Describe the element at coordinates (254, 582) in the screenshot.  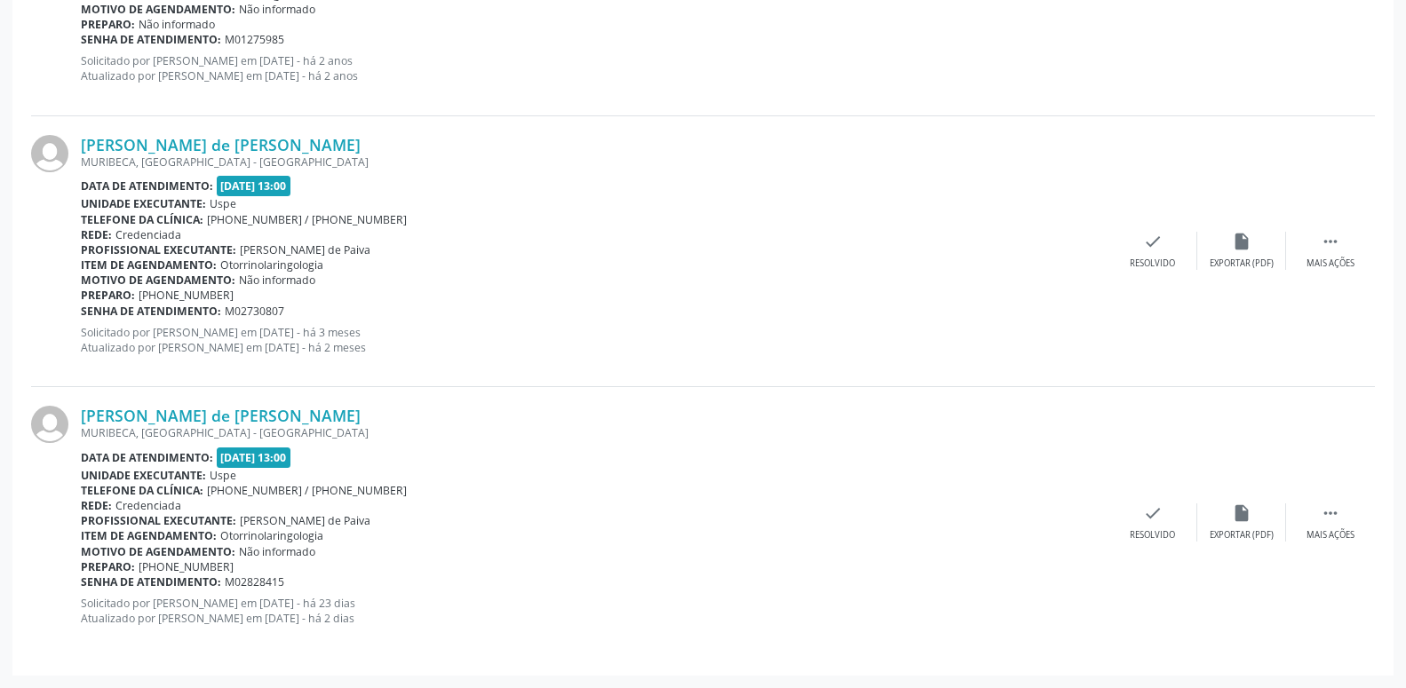
I see `span: M02828415` at that location.